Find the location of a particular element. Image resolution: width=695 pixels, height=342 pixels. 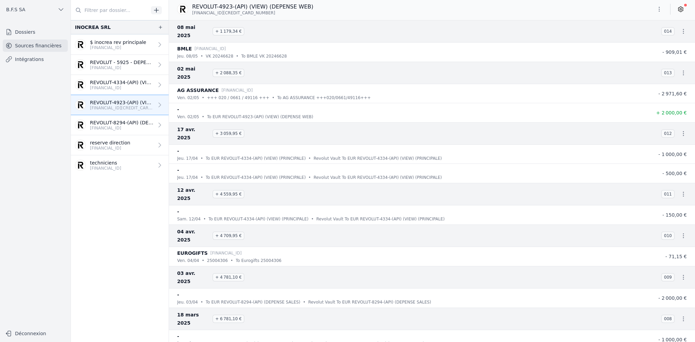

div: INOCREA SRL is located at coordinates (93, 27).